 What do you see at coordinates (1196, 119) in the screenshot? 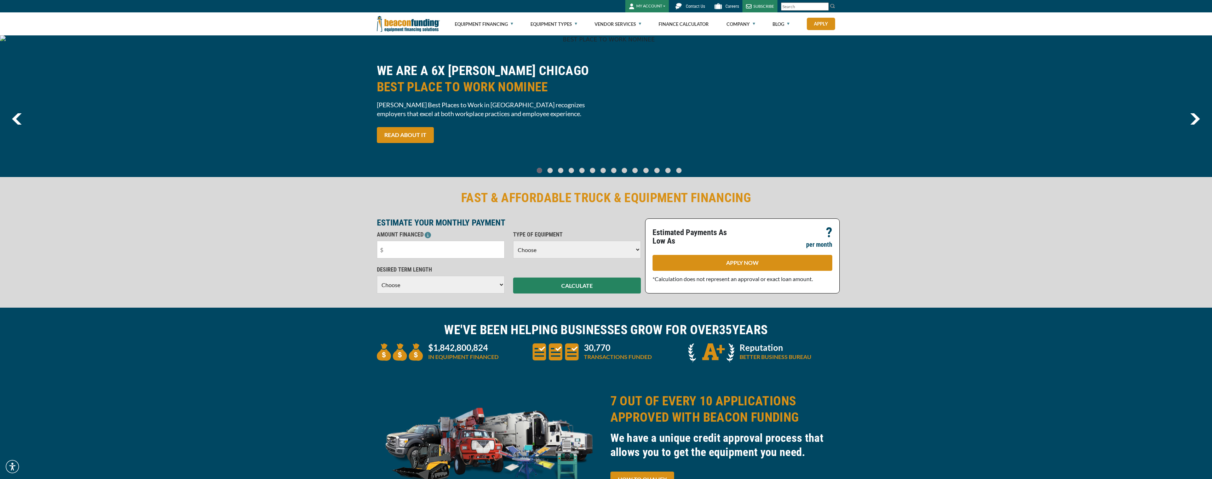
I see `img: Right Navigator` at bounding box center [1196, 119].